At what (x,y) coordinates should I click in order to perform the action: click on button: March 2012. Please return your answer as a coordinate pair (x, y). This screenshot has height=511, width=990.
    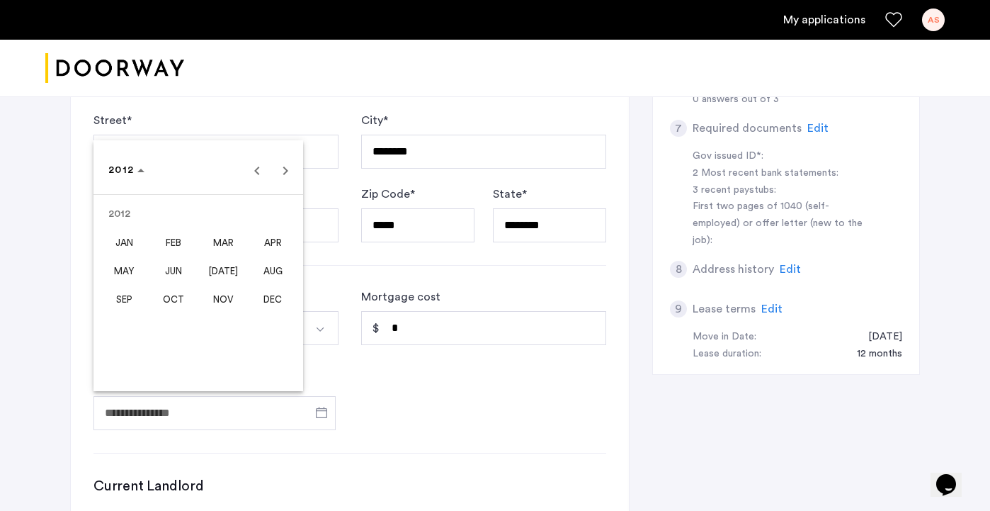
    Looking at the image, I should click on (223, 242).